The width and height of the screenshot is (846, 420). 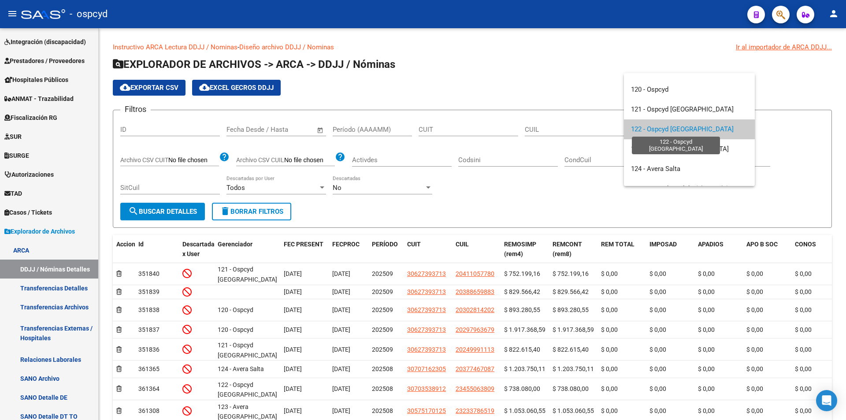 What do you see at coordinates (650, 89) in the screenshot?
I see `span: 120 - Ospcyd` at bounding box center [650, 89].